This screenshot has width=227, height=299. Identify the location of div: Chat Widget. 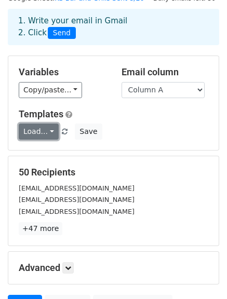
(201, 275).